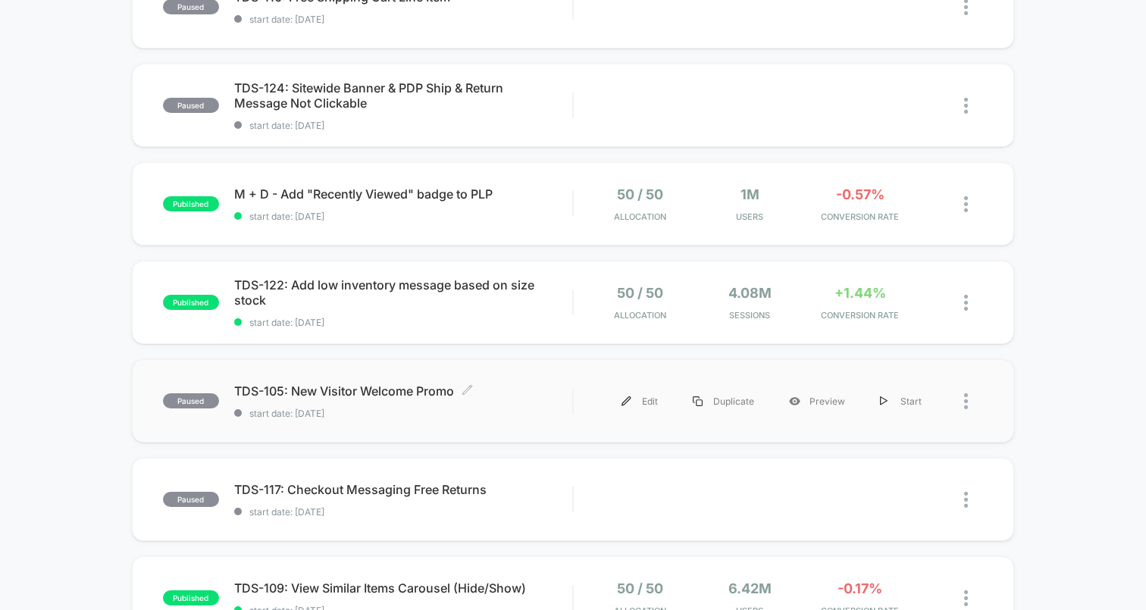 The image size is (1146, 610). What do you see at coordinates (749, 292) in the screenshot?
I see `span: 4.08M` at bounding box center [749, 292].